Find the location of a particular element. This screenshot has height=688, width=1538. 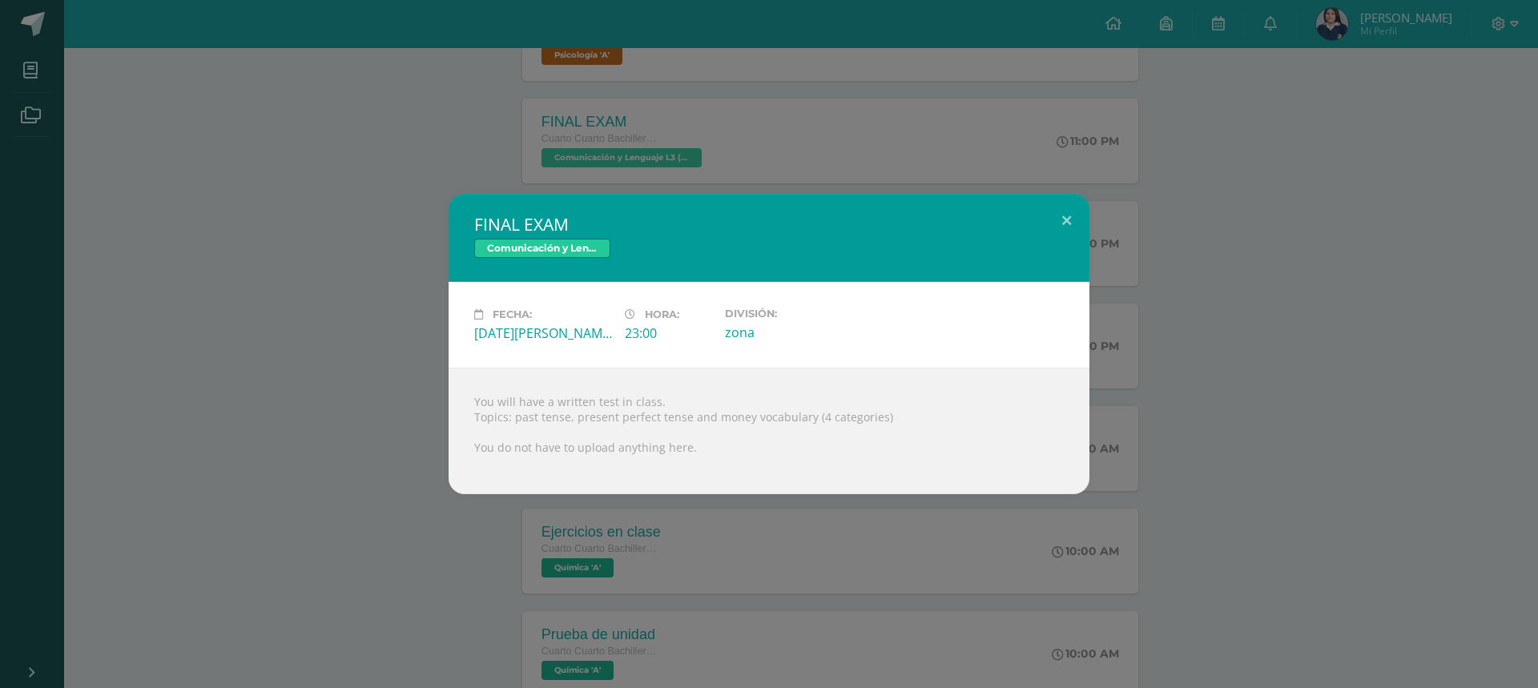

span: Comunicación y Lenguaje L3 (Inglés) 4 is located at coordinates (542, 248).